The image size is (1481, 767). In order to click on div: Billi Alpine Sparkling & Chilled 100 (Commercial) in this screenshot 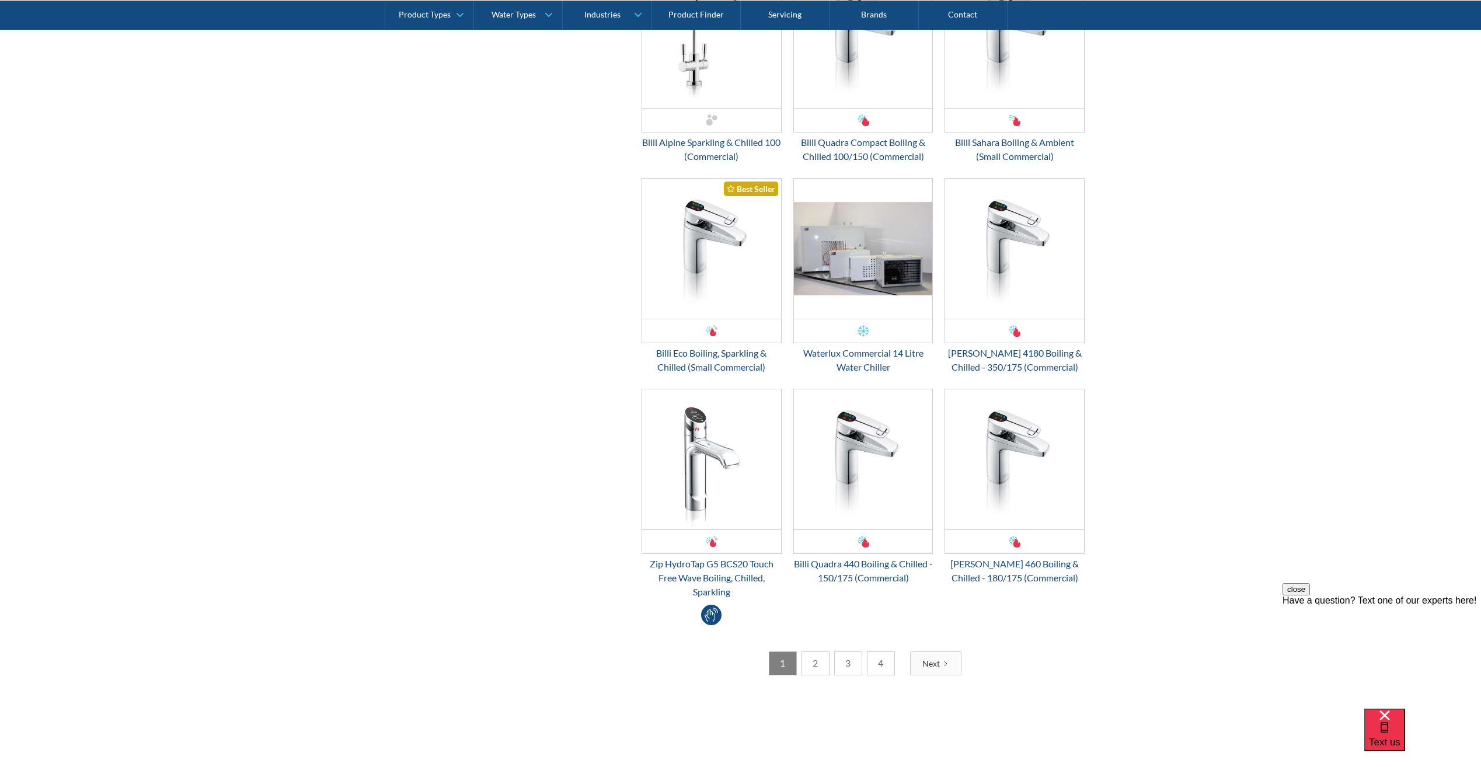, I will do `click(711, 149)`.